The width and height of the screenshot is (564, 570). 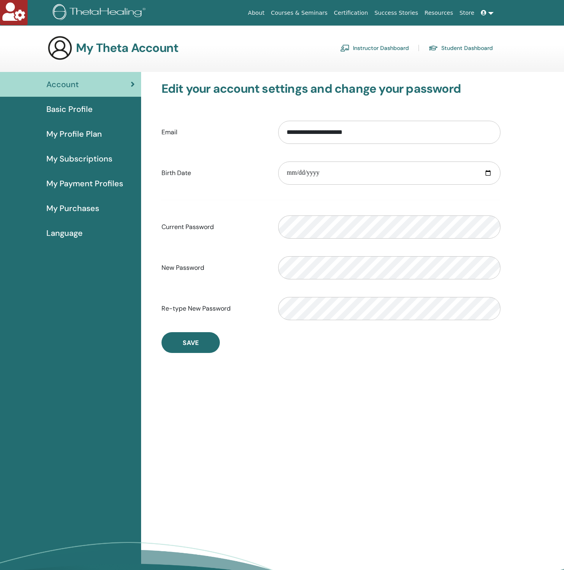 I want to click on label: New Password, so click(x=214, y=268).